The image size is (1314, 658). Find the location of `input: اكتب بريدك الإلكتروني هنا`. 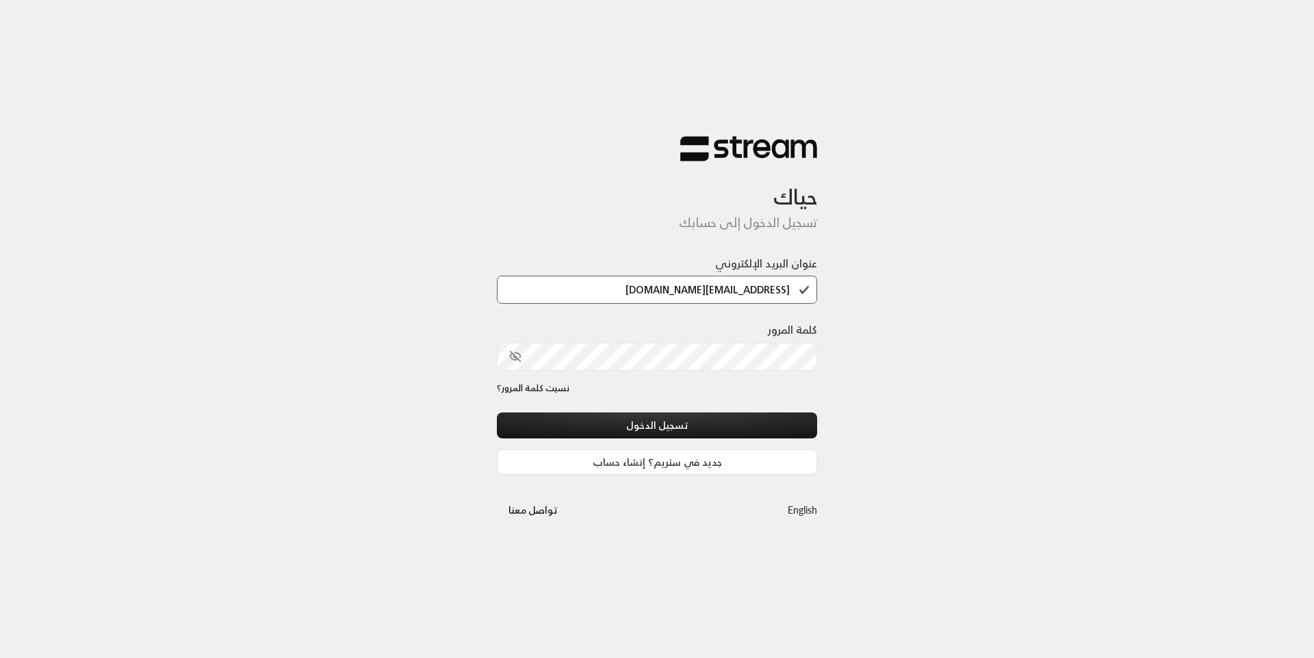

input: اكتب بريدك الإلكتروني هنا is located at coordinates (657, 289).